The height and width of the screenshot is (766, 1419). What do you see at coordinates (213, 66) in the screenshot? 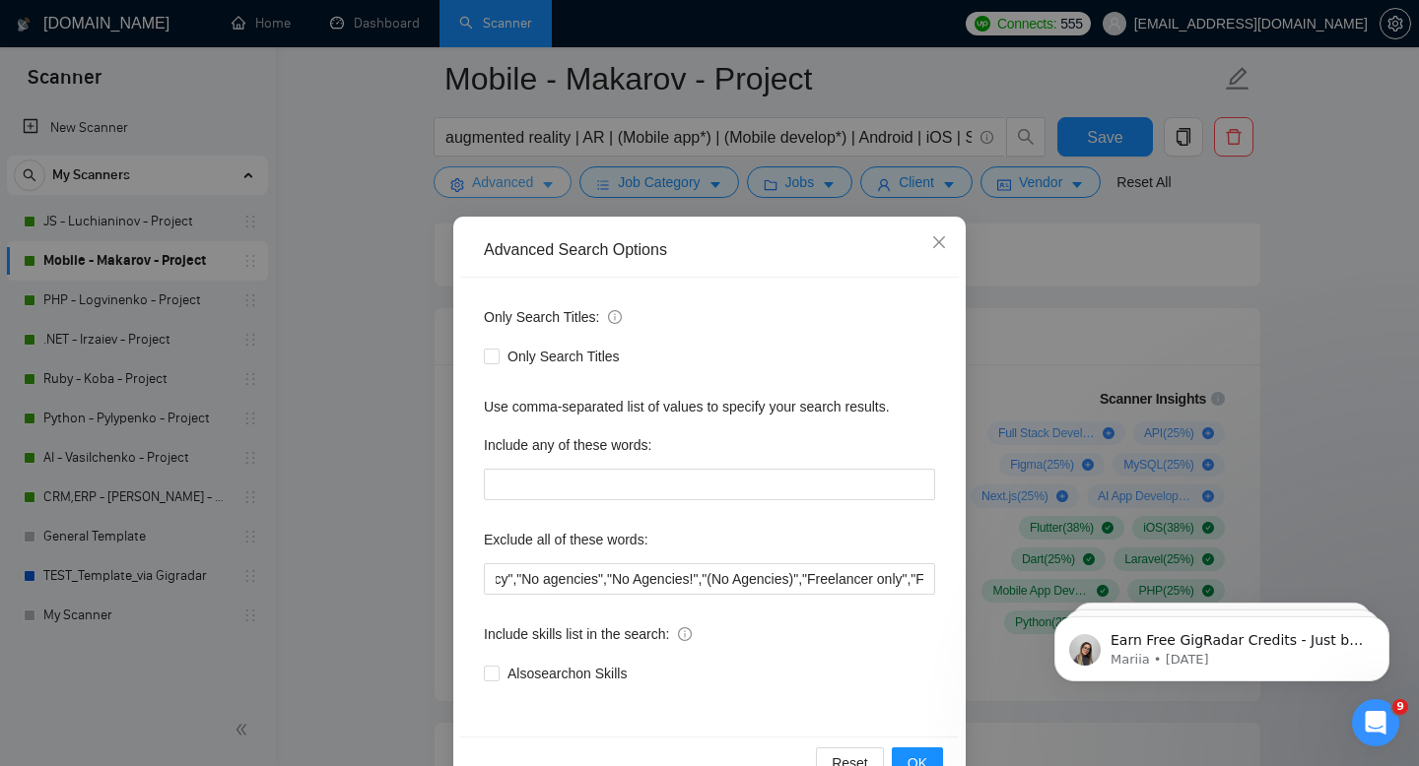
I see `p: Earn Free GigRadar Credits - Just by Sharing Your Story! 💬 Want more credits for sending proposal...` at bounding box center [213, 66].